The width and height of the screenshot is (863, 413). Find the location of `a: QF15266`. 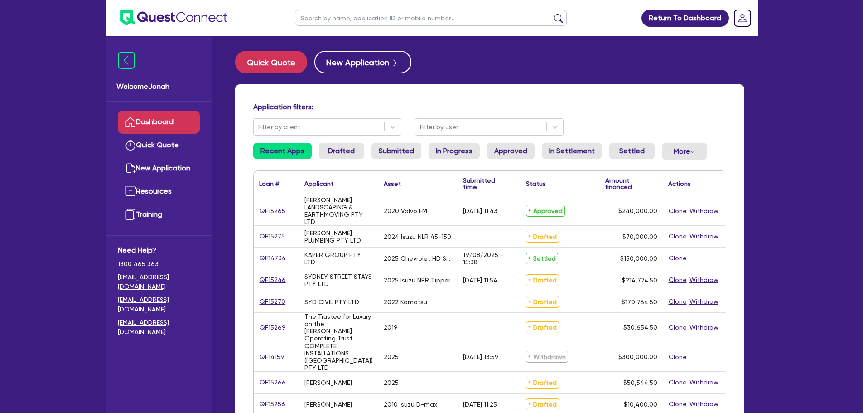

a: QF15266 is located at coordinates (273, 382).